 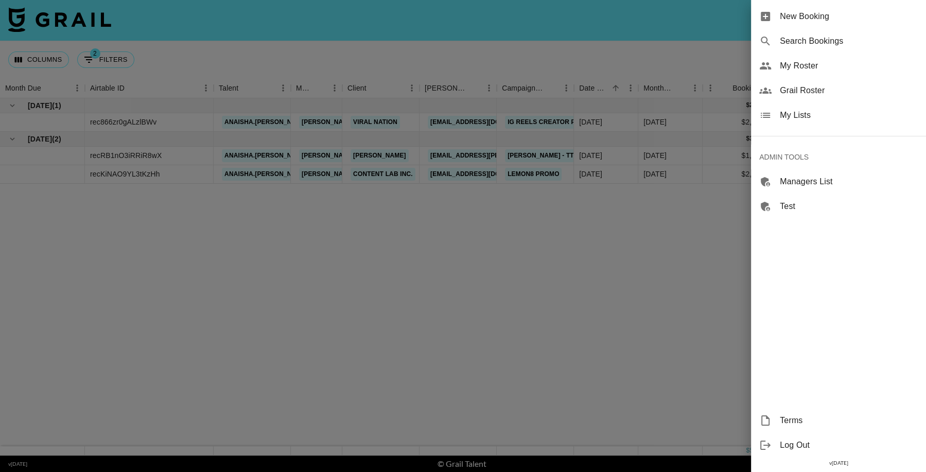 What do you see at coordinates (838, 157) in the screenshot?
I see `div: ADMIN TOOLS` at bounding box center [838, 157].